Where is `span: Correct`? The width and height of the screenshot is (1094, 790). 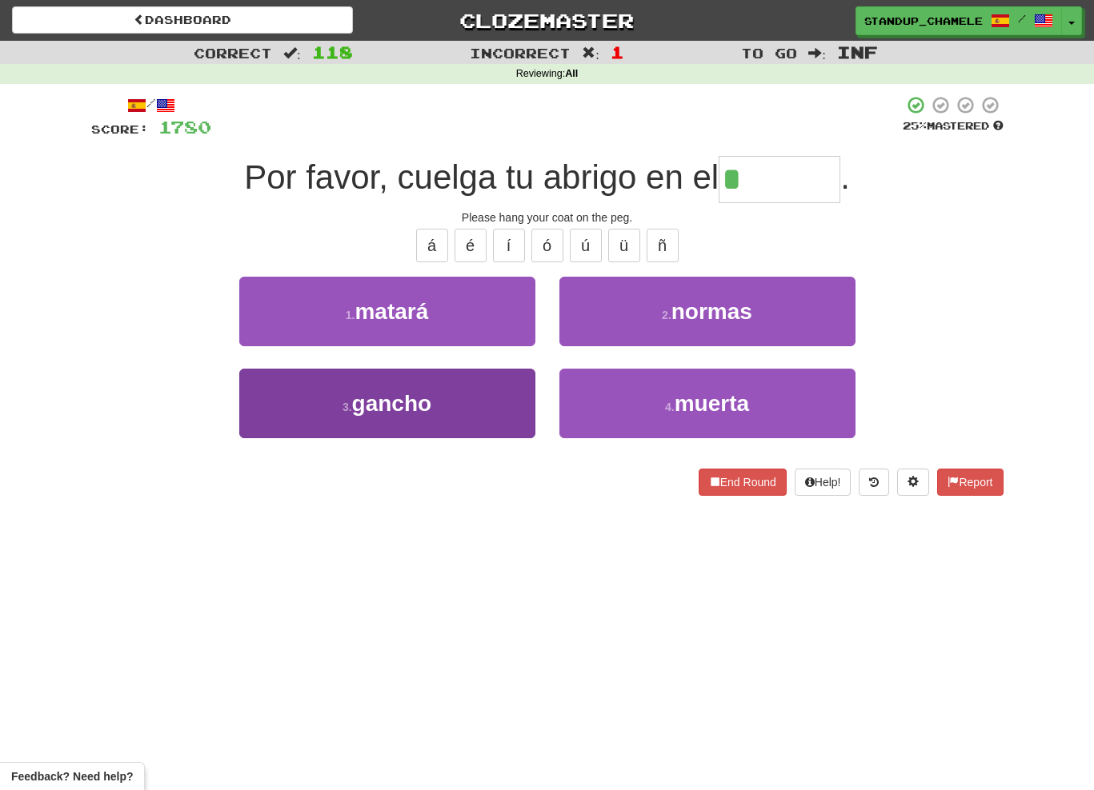 span: Correct is located at coordinates (233, 53).